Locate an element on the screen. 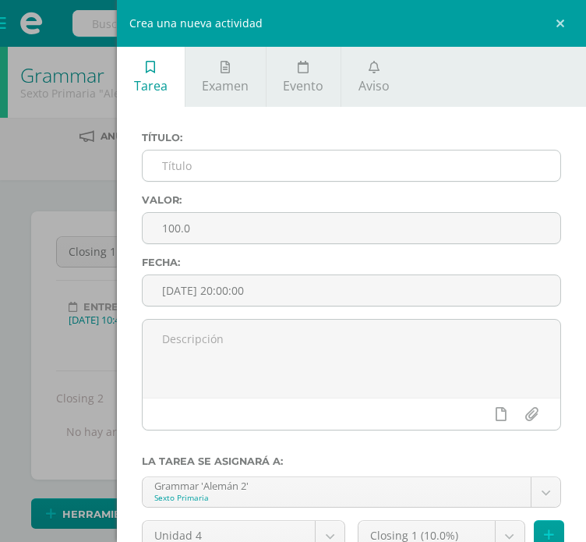 The image size is (586, 542). label: Fecha: is located at coordinates (352, 262).